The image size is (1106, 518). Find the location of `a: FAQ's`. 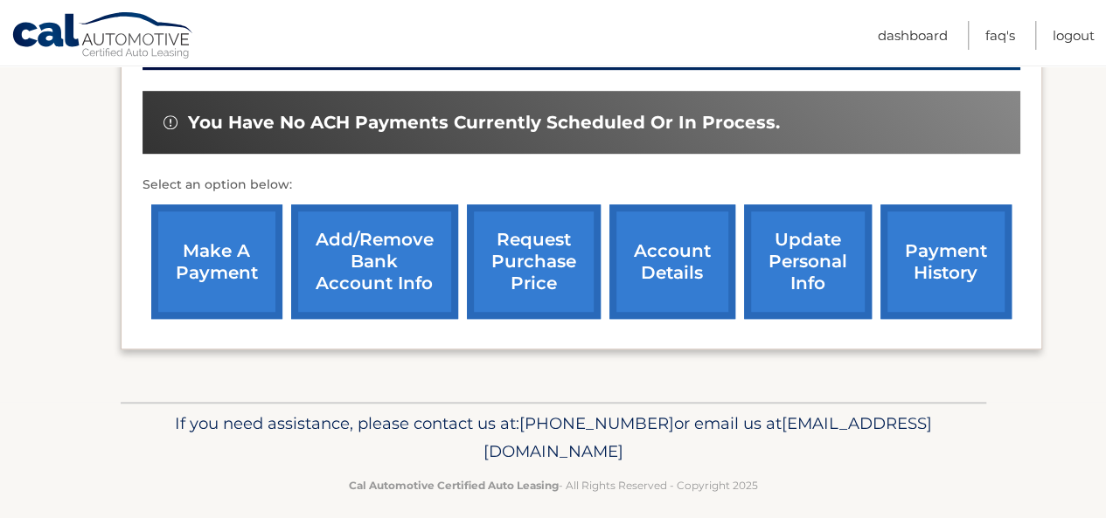

a: FAQ's is located at coordinates (1000, 35).